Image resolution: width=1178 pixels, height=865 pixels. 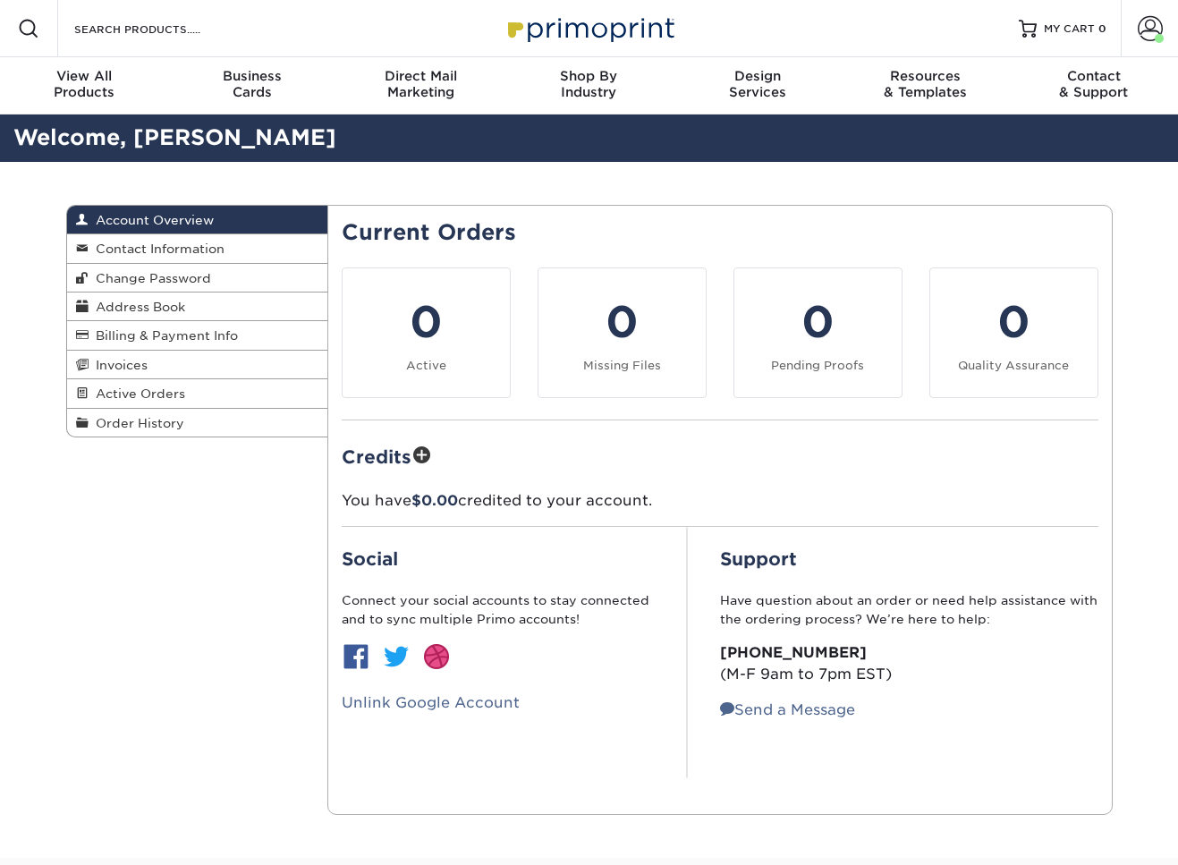 I want to click on a: Direct MailMarketing, so click(x=421, y=86).